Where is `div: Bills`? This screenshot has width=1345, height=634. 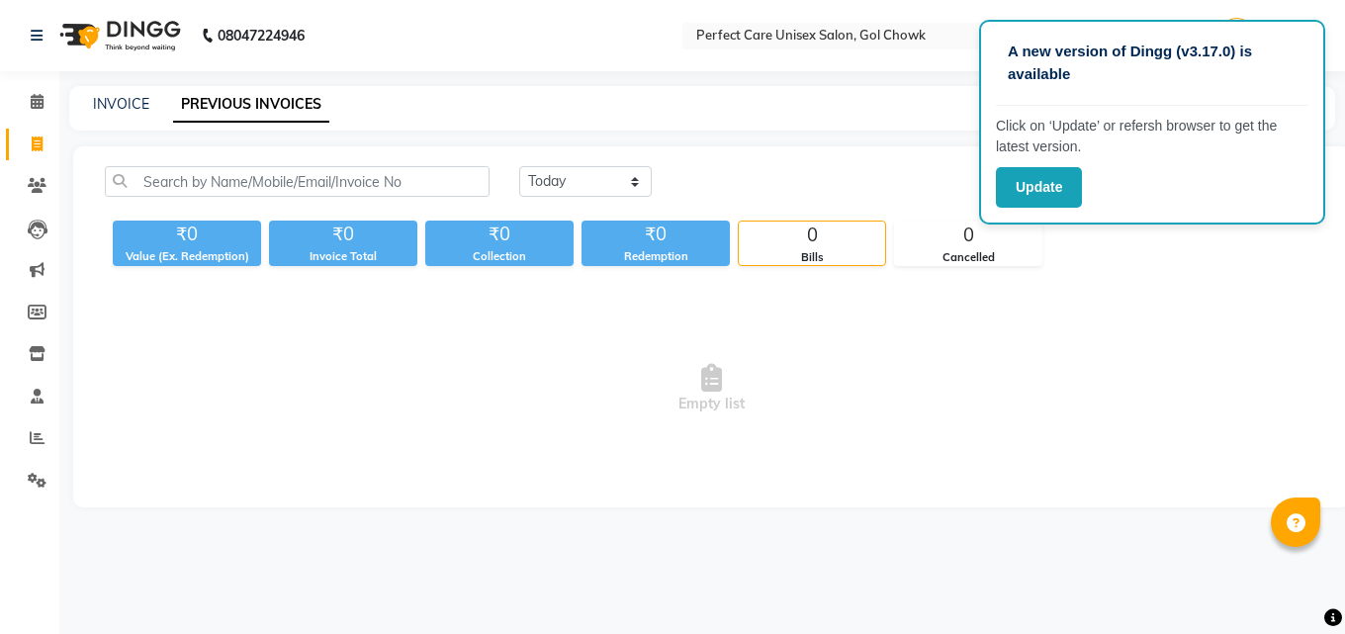 div: Bills is located at coordinates (812, 257).